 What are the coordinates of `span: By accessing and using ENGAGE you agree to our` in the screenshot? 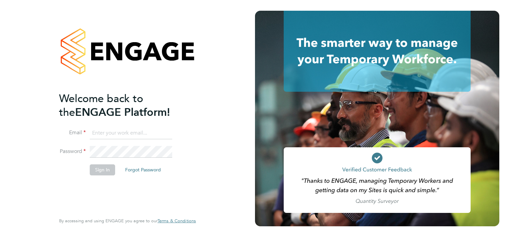 It's located at (128, 220).